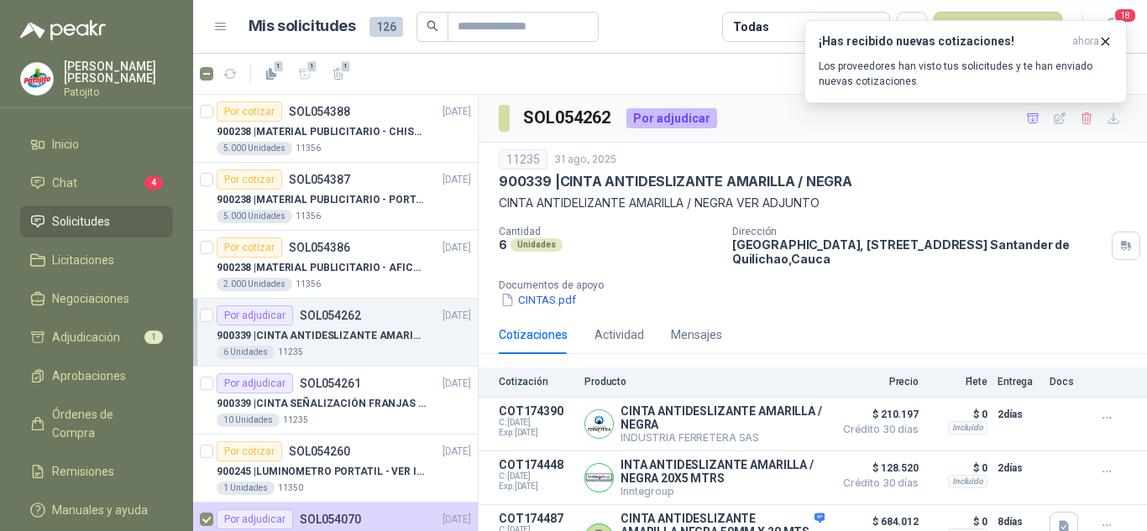  I want to click on button: ¡Has recibido nuevas cotizaciones!ahora Los proveedores han visto tus solicitudes y te han enviad..., so click(965, 61).